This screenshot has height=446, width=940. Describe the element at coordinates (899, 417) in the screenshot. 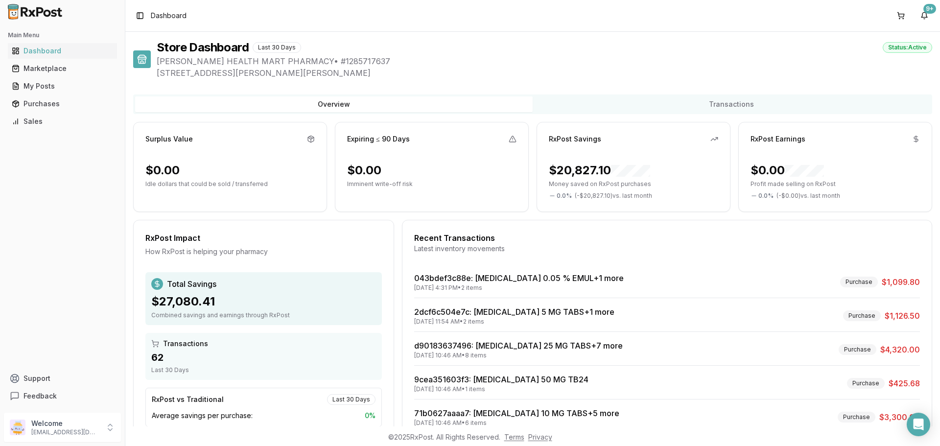

I see `span: $3,300.00` at that location.